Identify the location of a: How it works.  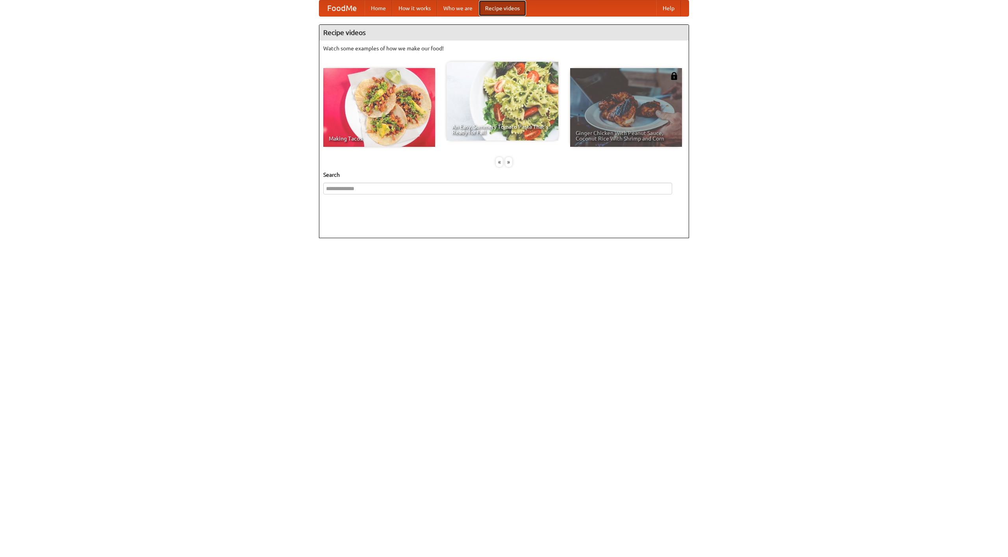
(415, 8).